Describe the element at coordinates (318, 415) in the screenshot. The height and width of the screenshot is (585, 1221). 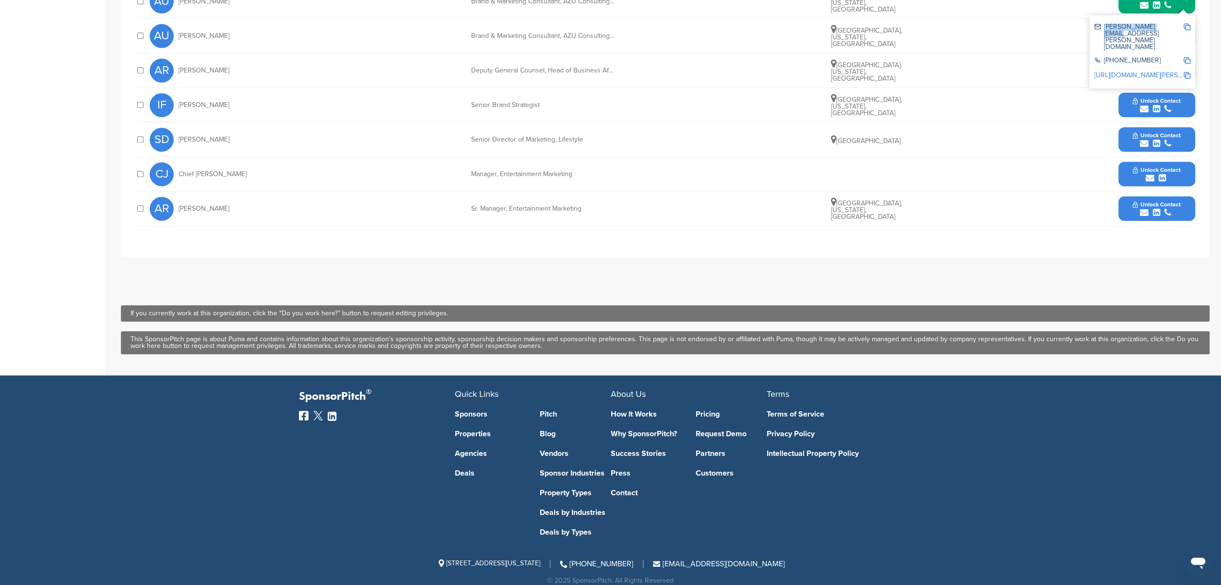
I see `img: Twitter` at that location.